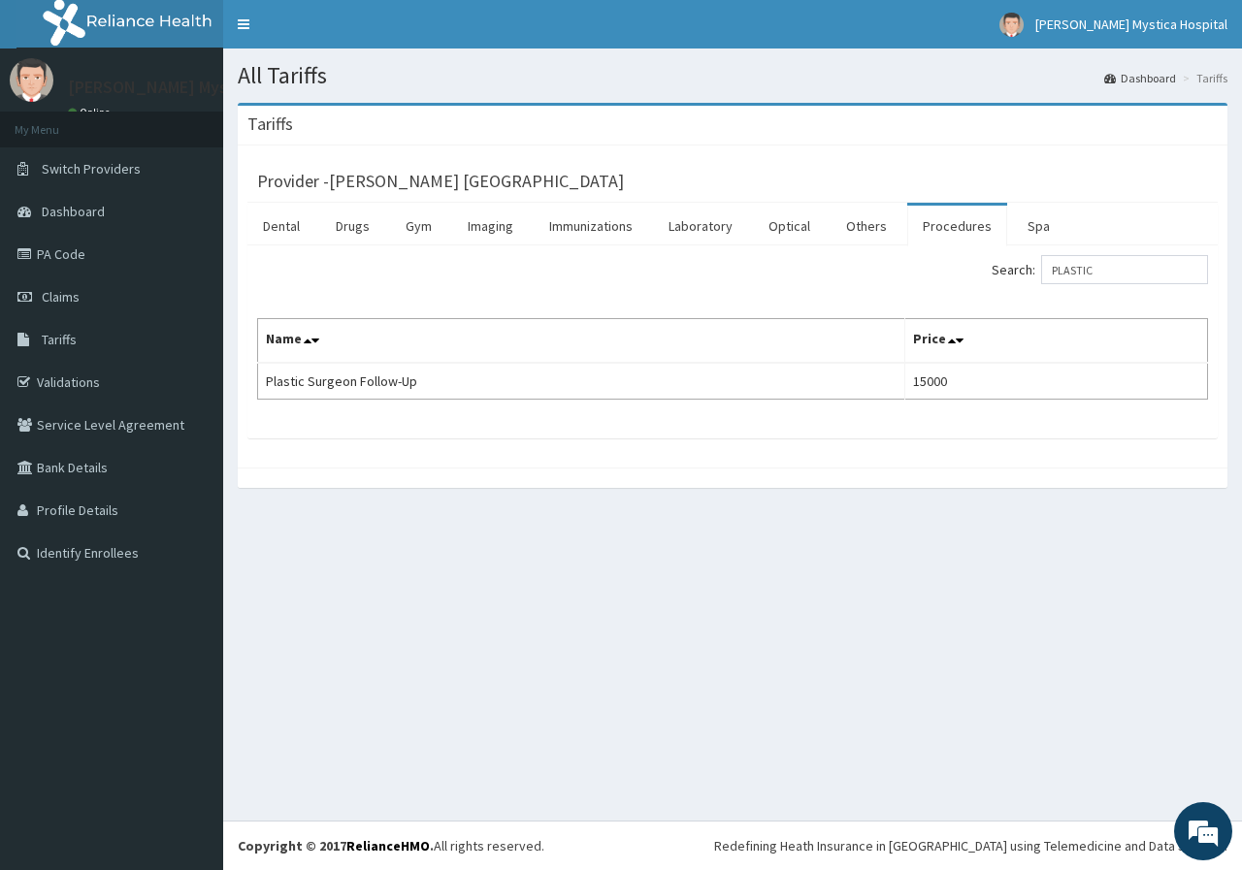 Image resolution: width=1242 pixels, height=870 pixels. Describe the element at coordinates (732, 845) in the screenshot. I see `footer: All rights reserved.` at that location.